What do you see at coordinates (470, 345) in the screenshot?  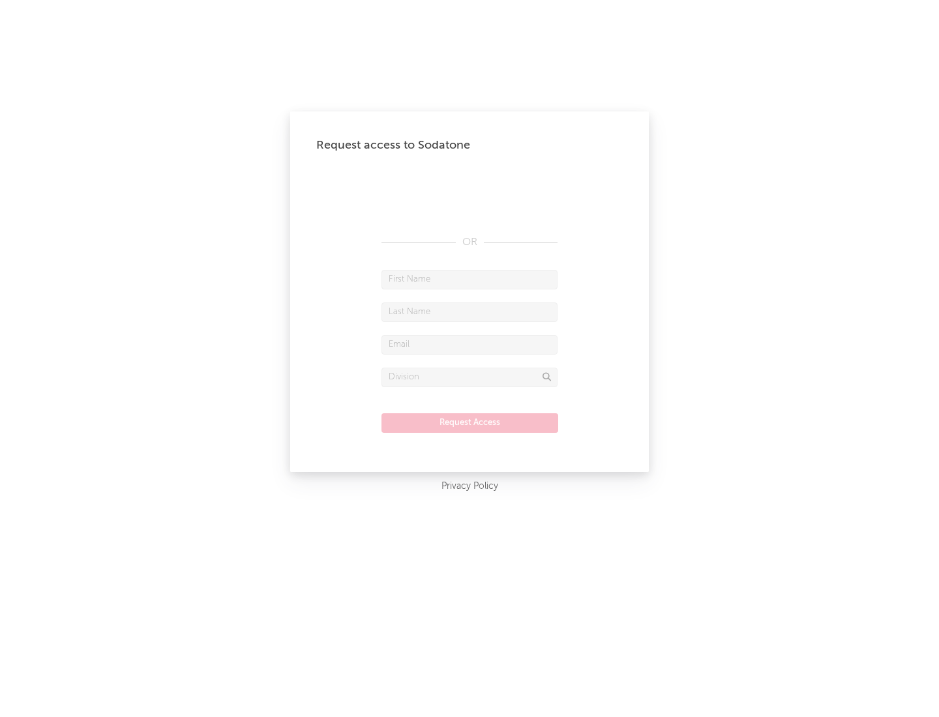 I see `input: Email` at bounding box center [470, 345].